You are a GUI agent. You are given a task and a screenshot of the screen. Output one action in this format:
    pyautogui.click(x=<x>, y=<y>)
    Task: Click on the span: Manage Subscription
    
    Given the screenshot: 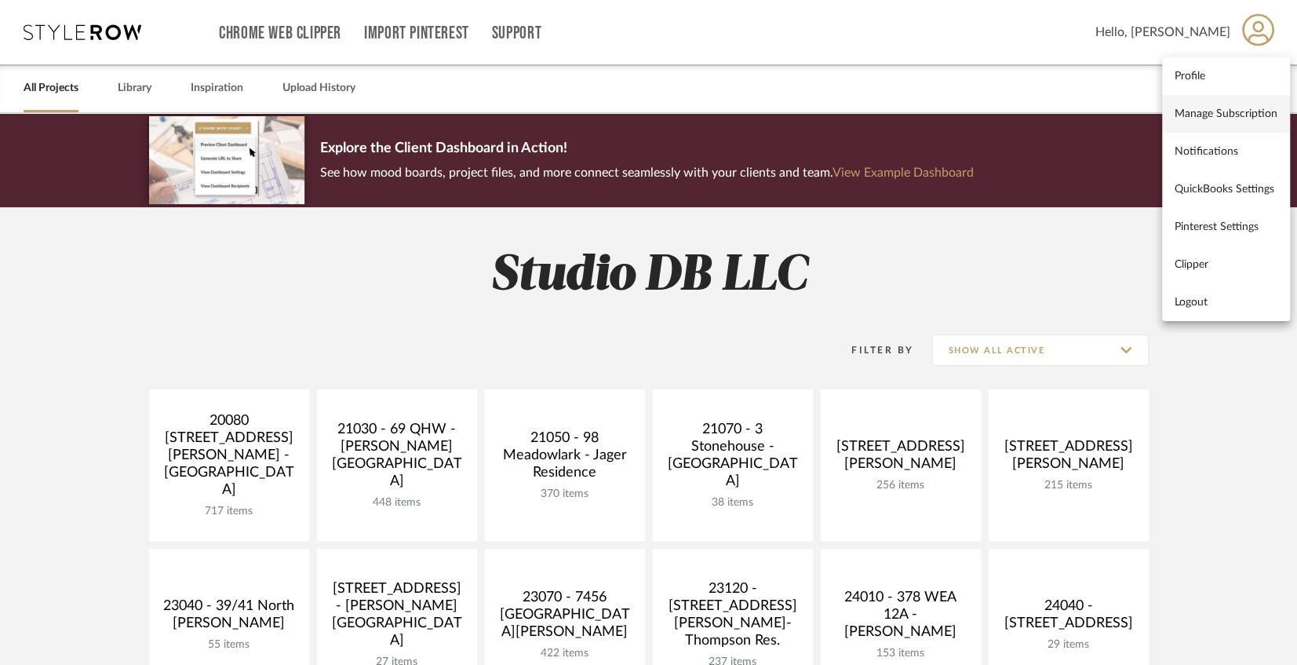 What is the action you would take?
    pyautogui.click(x=1226, y=113)
    